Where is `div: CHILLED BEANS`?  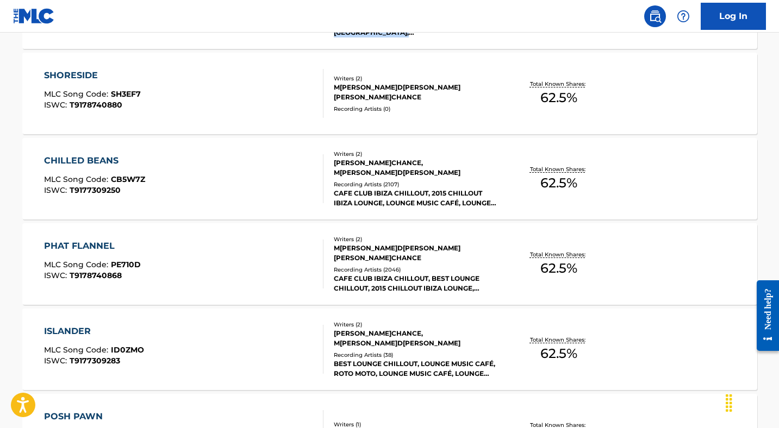
div: CHILLED BEANS is located at coordinates (95, 161).